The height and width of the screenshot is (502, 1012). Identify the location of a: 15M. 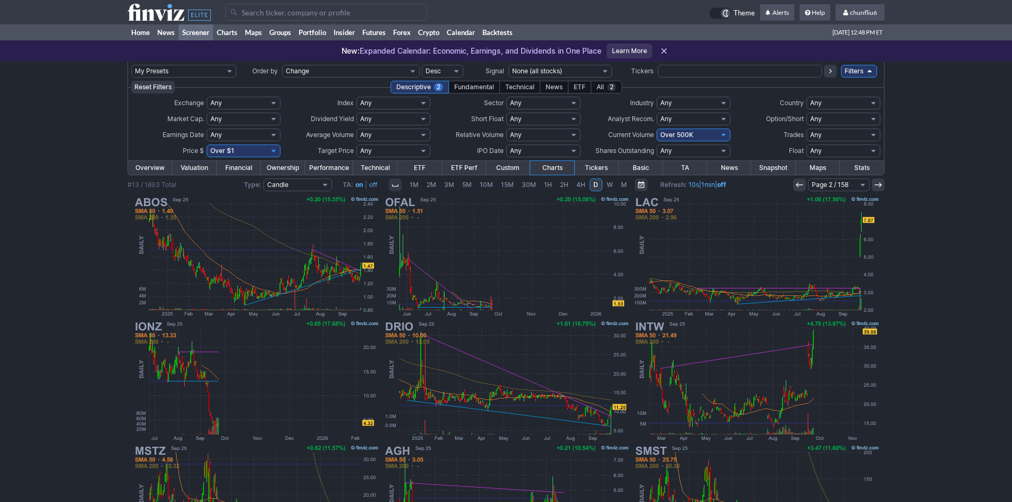
(507, 185).